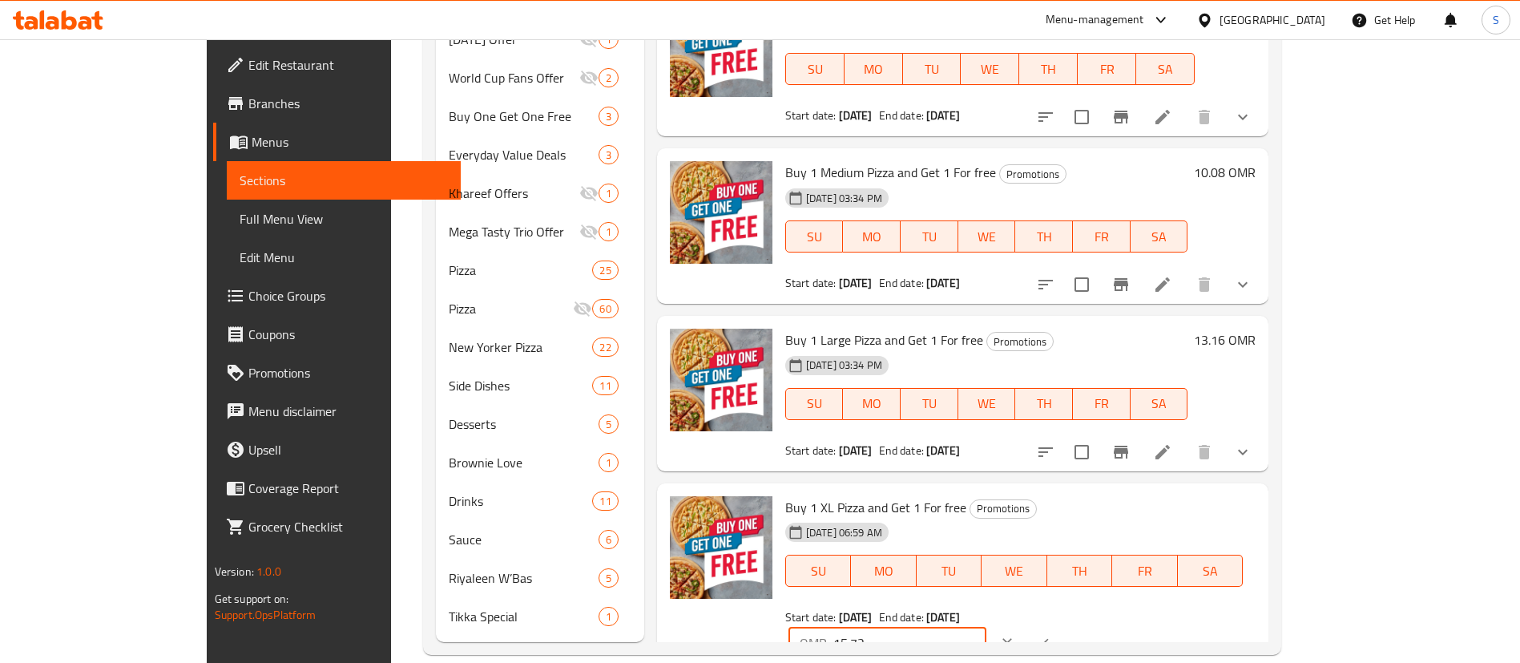 The width and height of the screenshot is (1520, 663). What do you see at coordinates (344, 180) in the screenshot?
I see `span: Sections` at bounding box center [344, 180].